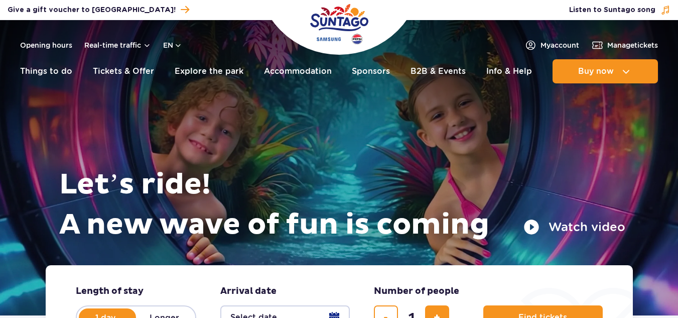 The image size is (678, 318). Describe the element at coordinates (46, 71) in the screenshot. I see `a: Things to do` at that location.